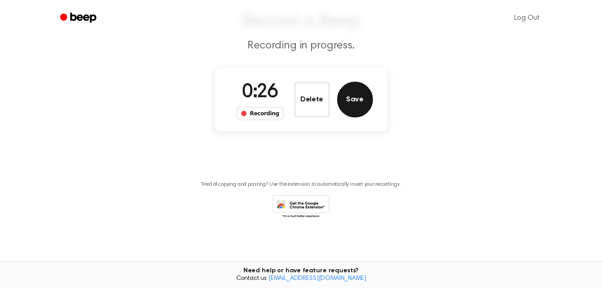  Describe the element at coordinates (301, 184) in the screenshot. I see `p: Tired of copying and pasting? Use the extension to automatically insert your recordings.` at that location.